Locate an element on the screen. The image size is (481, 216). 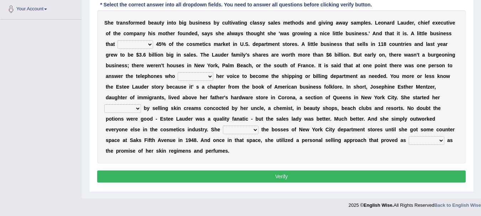
b: 4 is located at coordinates (157, 44).